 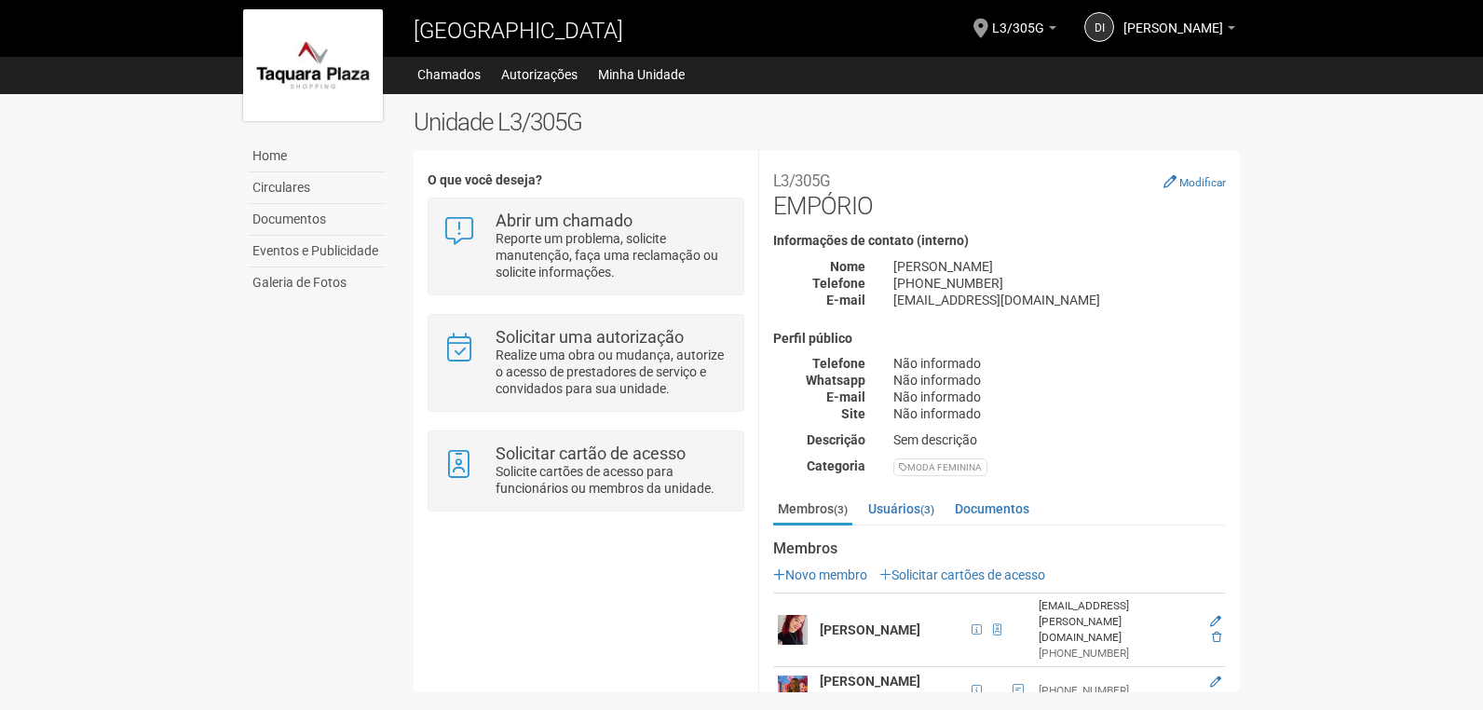 I want to click on div: MODA FEMININA, so click(x=940, y=467).